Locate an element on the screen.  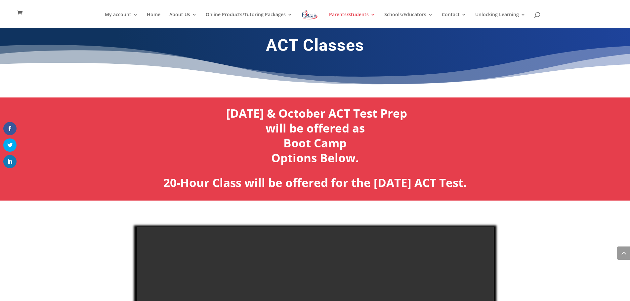
a: Home is located at coordinates (153, 20).